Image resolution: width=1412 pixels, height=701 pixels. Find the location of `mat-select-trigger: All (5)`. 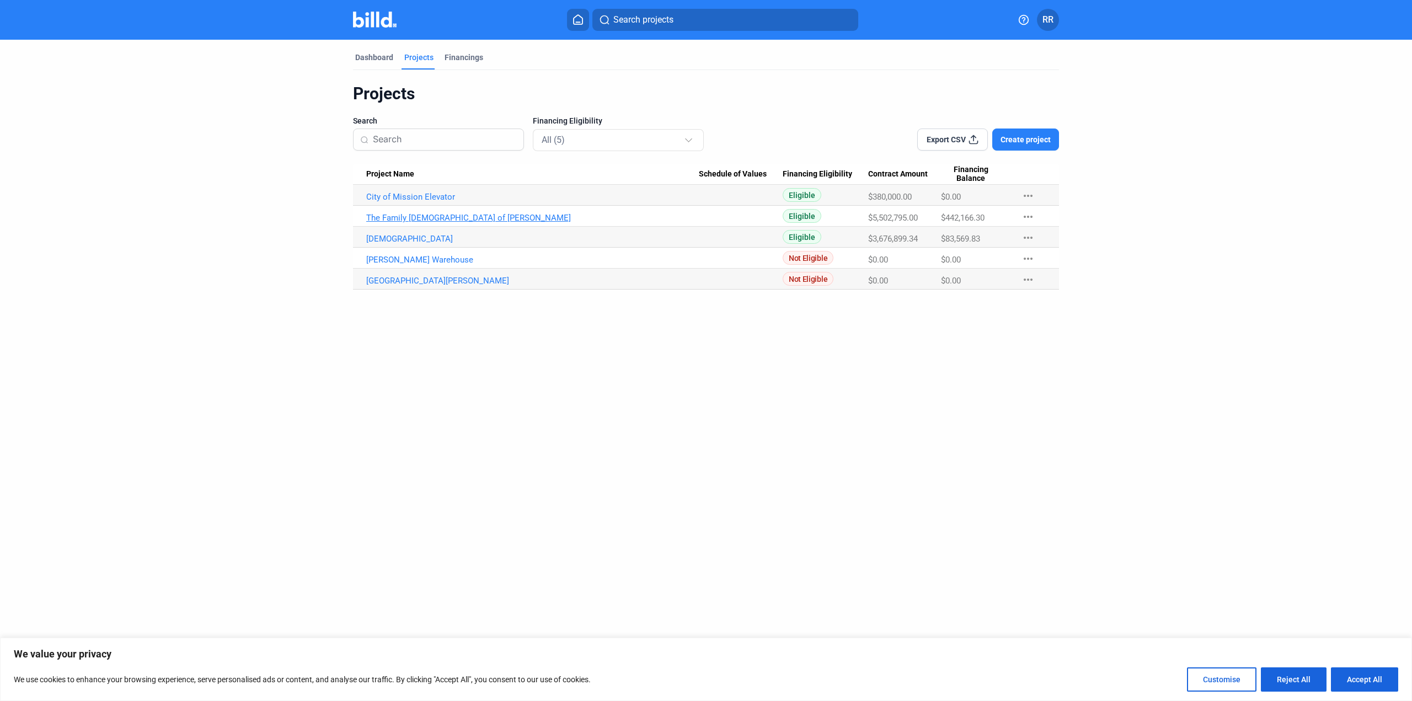

mat-select-trigger: All (5) is located at coordinates (553, 140).